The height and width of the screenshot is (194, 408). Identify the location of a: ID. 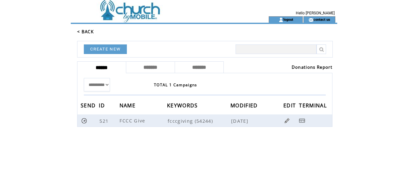
(103, 105).